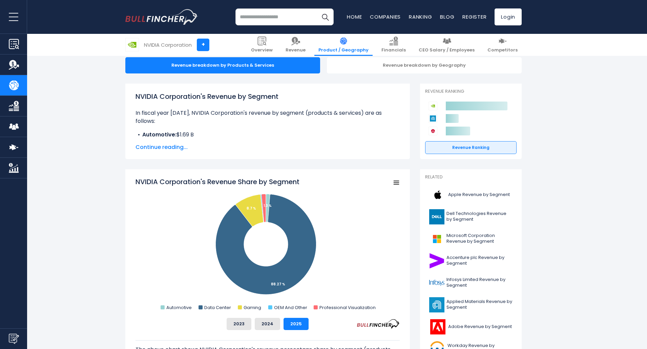 This screenshot has width=647, height=349. I want to click on text: Professional Visualization, so click(348, 308).